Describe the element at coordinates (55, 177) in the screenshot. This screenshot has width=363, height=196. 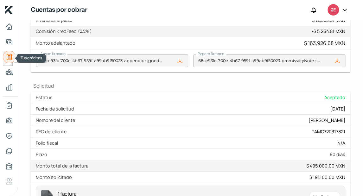
I see `label: Monto solicitado` at that location.